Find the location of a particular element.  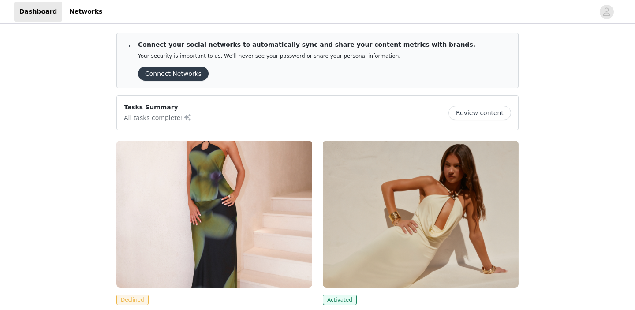

p: Connect your social networks to automatically sync and share your content metrics with brands. is located at coordinates (306, 45).